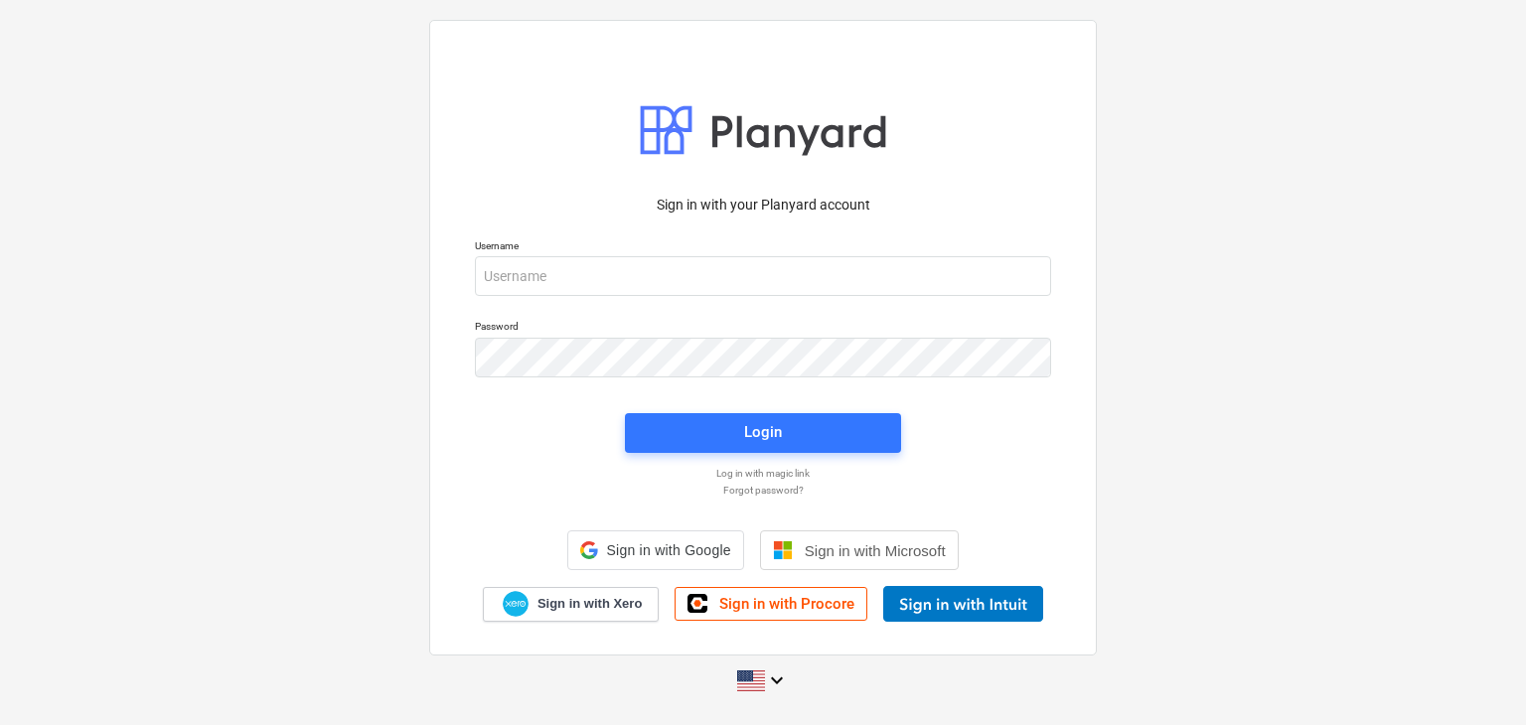  Describe the element at coordinates (571, 604) in the screenshot. I see `a: Sign in with Xero` at that location.